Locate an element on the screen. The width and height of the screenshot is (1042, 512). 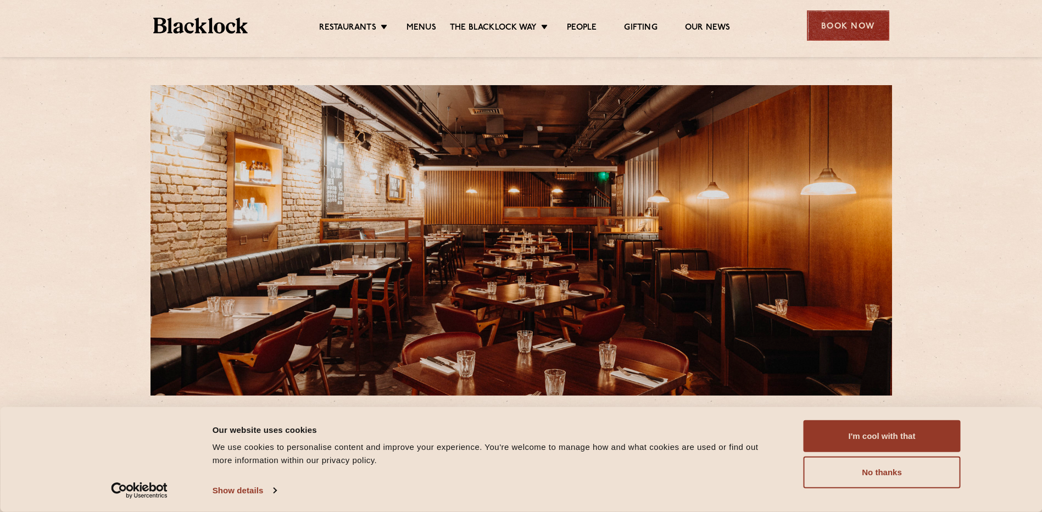
img: BL_Textured_Logo-footer-cropped.svg is located at coordinates (201, 25).